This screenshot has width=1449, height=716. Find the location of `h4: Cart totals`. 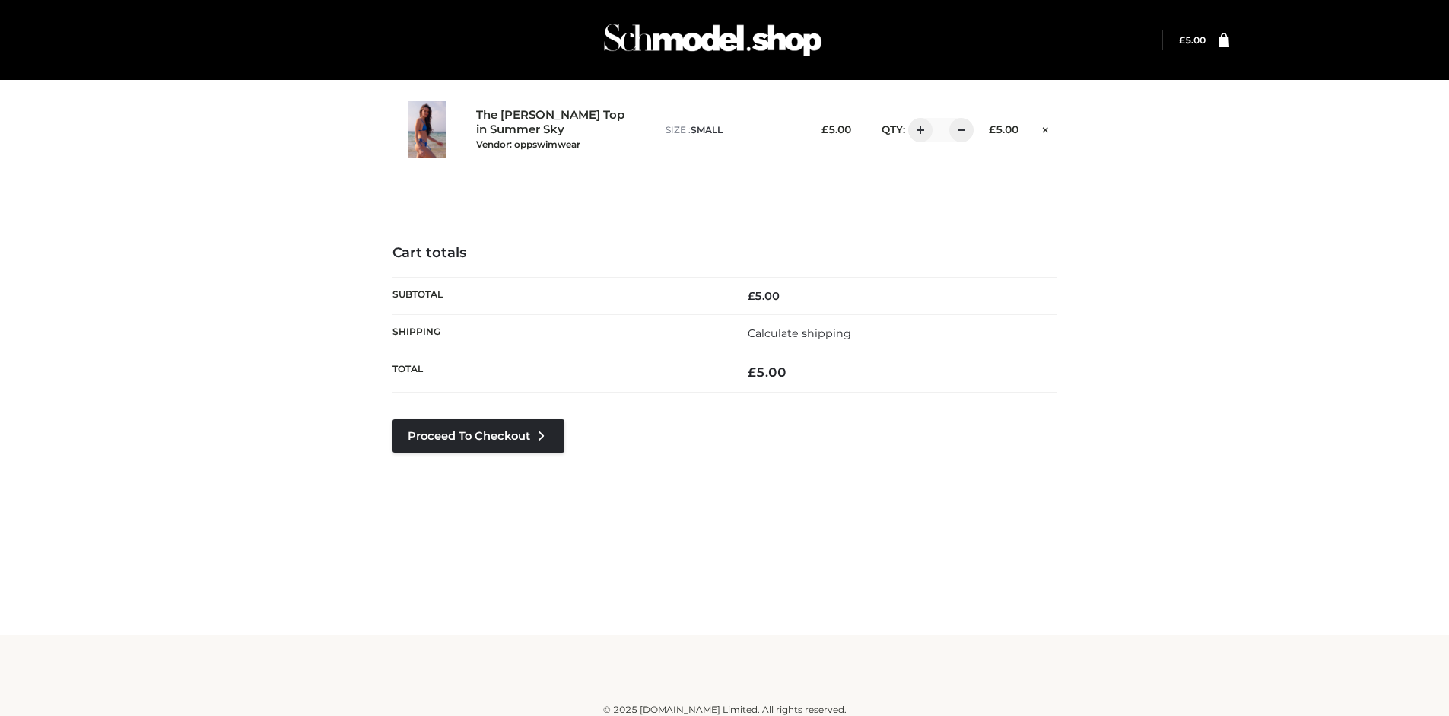

h4: Cart totals is located at coordinates (725, 253).